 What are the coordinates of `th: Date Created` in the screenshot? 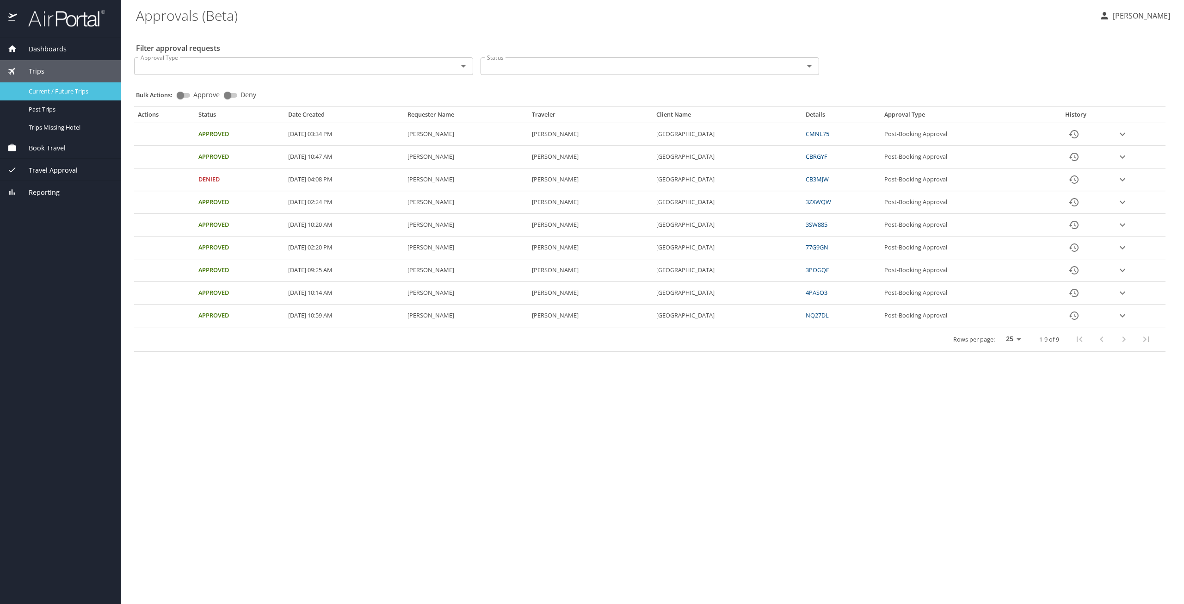 It's located at (344, 117).